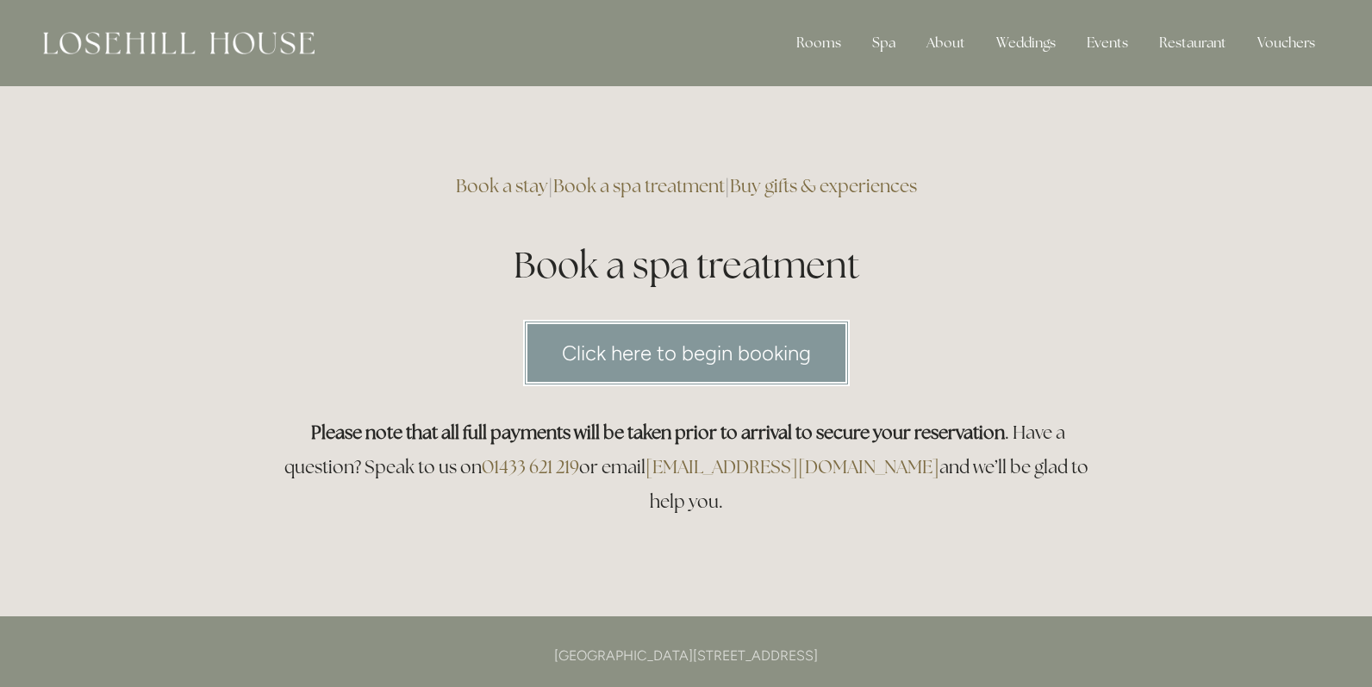 Image resolution: width=1372 pixels, height=687 pixels. What do you see at coordinates (686, 352) in the screenshot?
I see `a: Click here to begin booking` at bounding box center [686, 352].